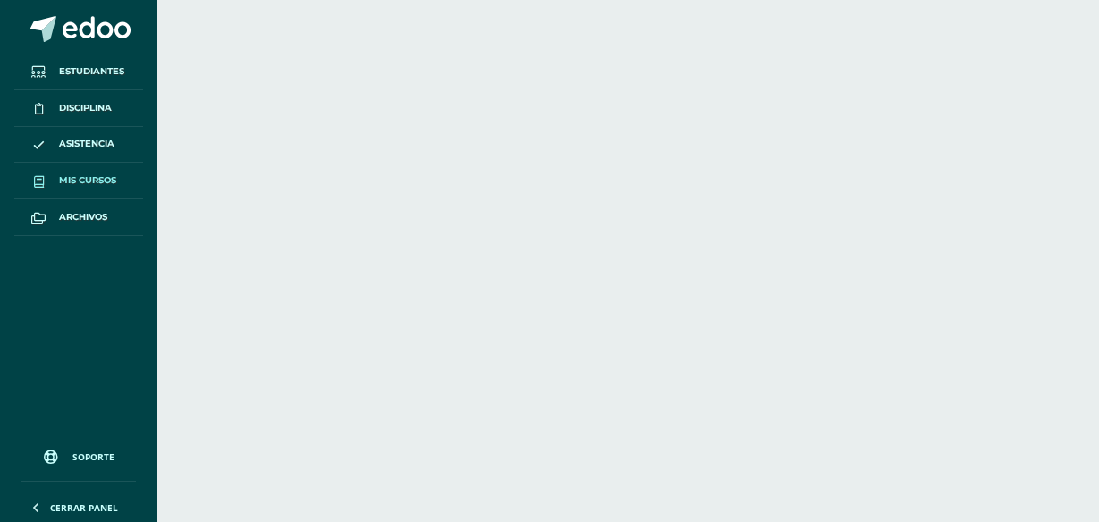 The width and height of the screenshot is (1099, 522). What do you see at coordinates (79, 72) in the screenshot?
I see `a: Estudiantes` at bounding box center [79, 72].